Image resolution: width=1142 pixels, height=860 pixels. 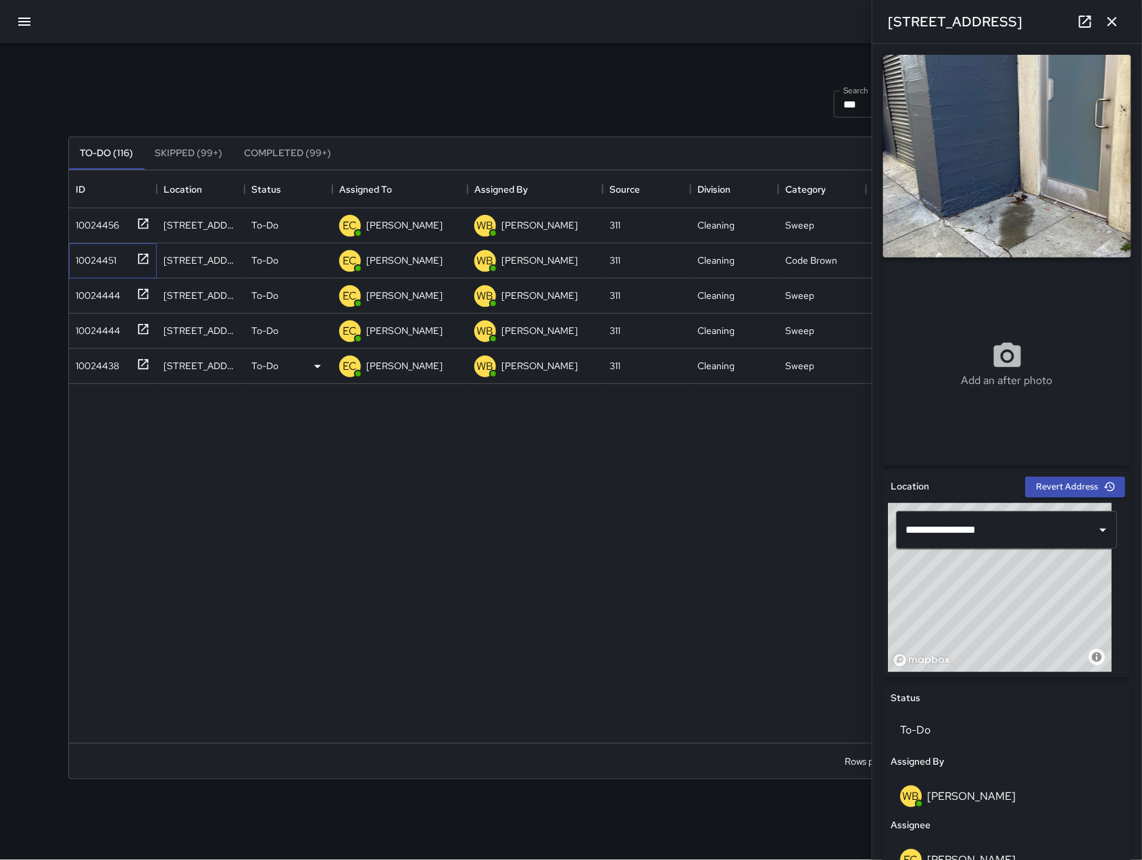 What do you see at coordinates (877, 761) in the screenshot?
I see `p: Rows per page:` at bounding box center [877, 761].